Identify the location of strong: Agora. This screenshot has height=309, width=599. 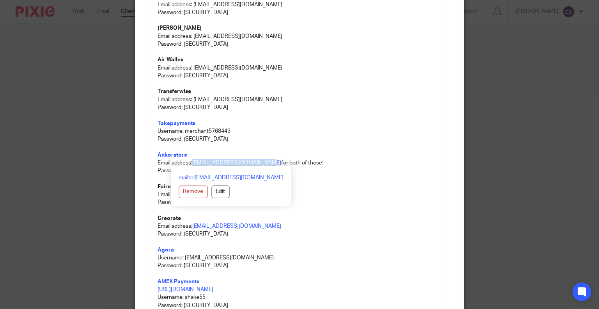
(166, 250).